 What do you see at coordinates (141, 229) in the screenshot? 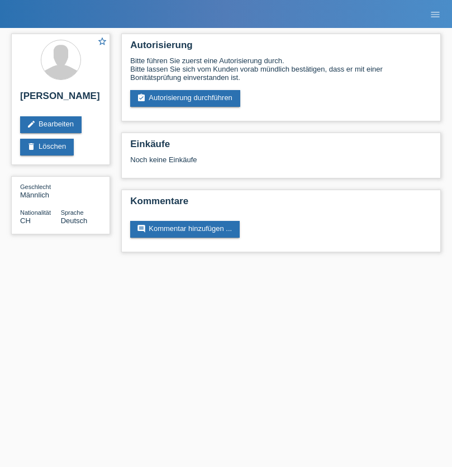
I see `i: comment` at bounding box center [141, 229].